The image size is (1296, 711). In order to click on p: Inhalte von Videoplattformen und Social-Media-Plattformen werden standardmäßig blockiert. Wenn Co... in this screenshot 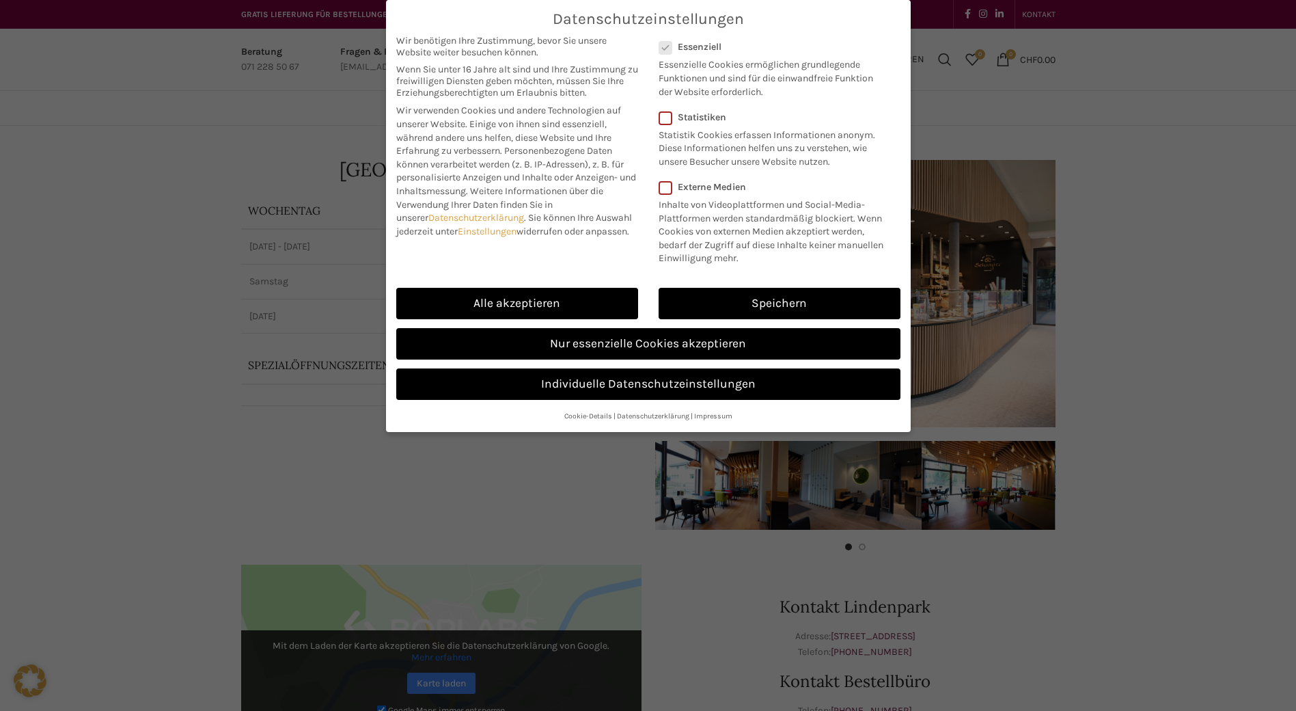, I will do `click(775, 229)`.